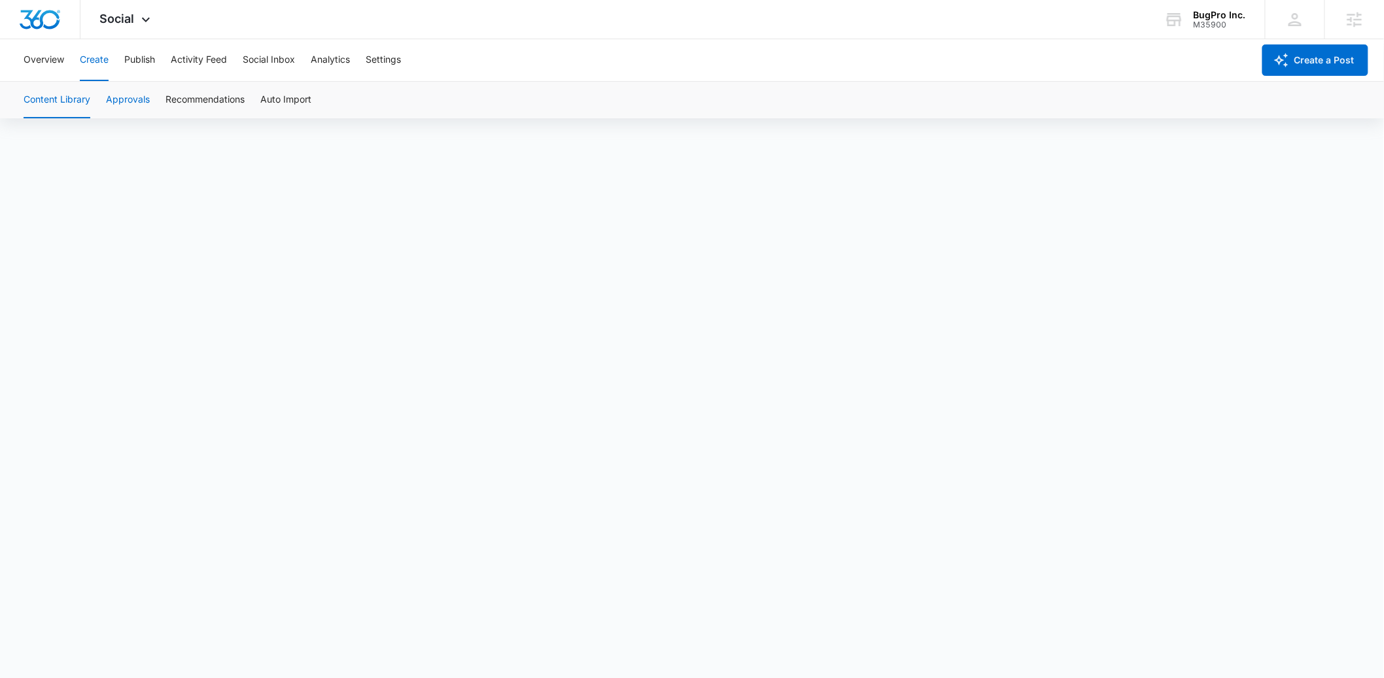  Describe the element at coordinates (94, 60) in the screenshot. I see `button: Create` at that location.